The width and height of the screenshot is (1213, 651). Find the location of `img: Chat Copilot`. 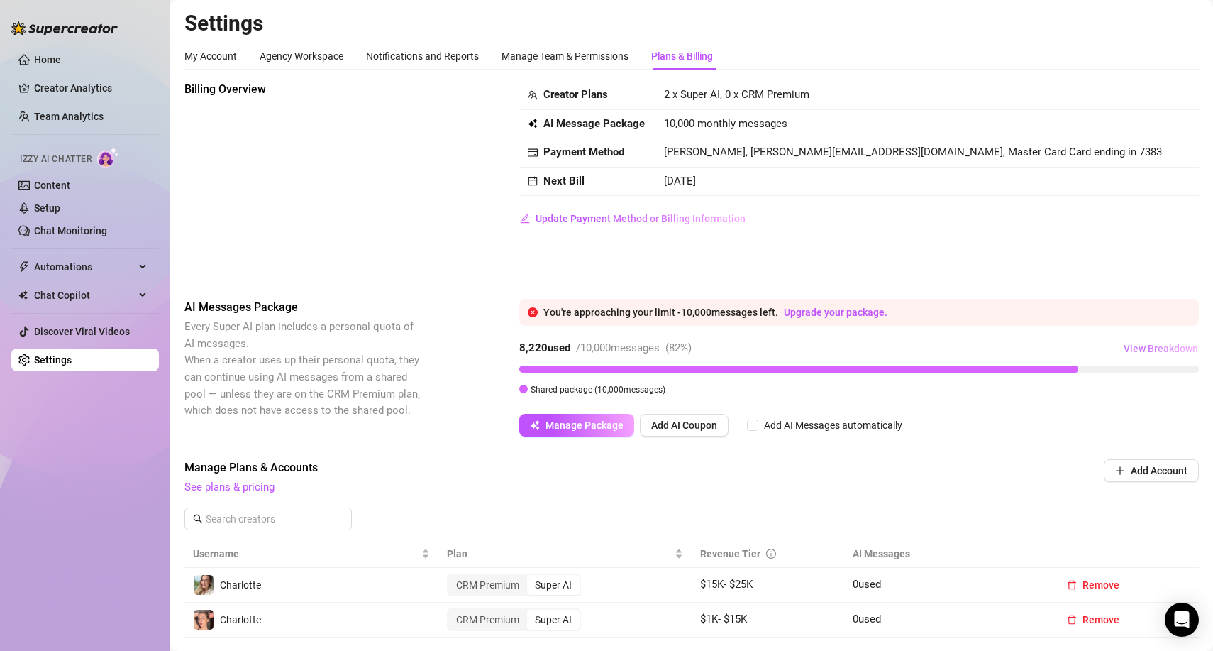

img: Chat Copilot is located at coordinates (23, 295).